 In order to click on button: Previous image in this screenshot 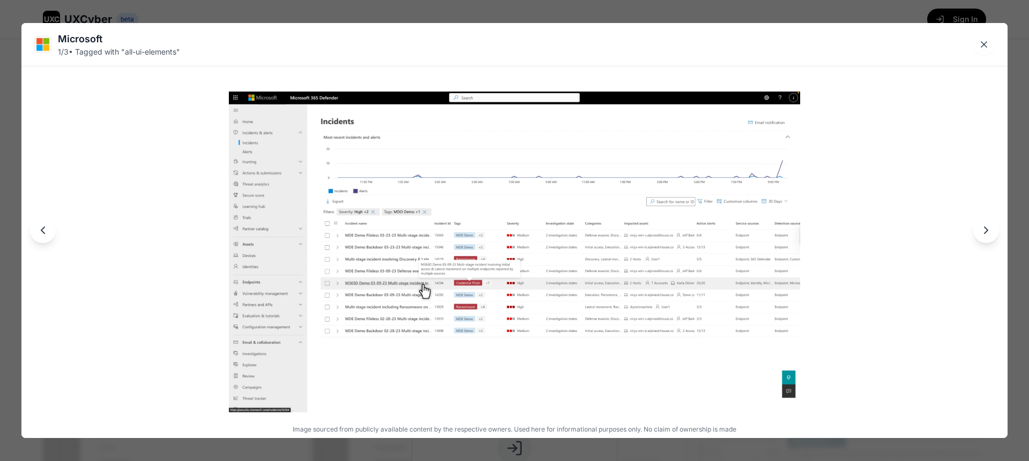, I will do `click(43, 230)`.